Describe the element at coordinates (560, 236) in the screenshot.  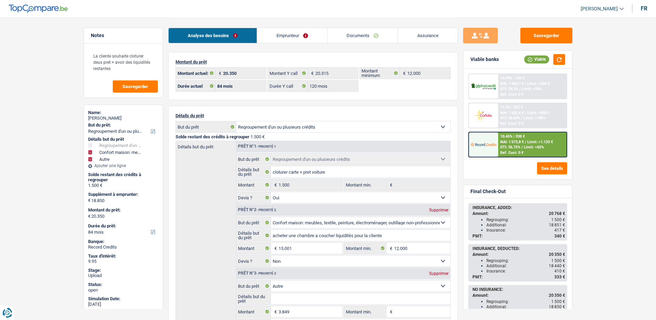
I see `span: 340 €` at that location.